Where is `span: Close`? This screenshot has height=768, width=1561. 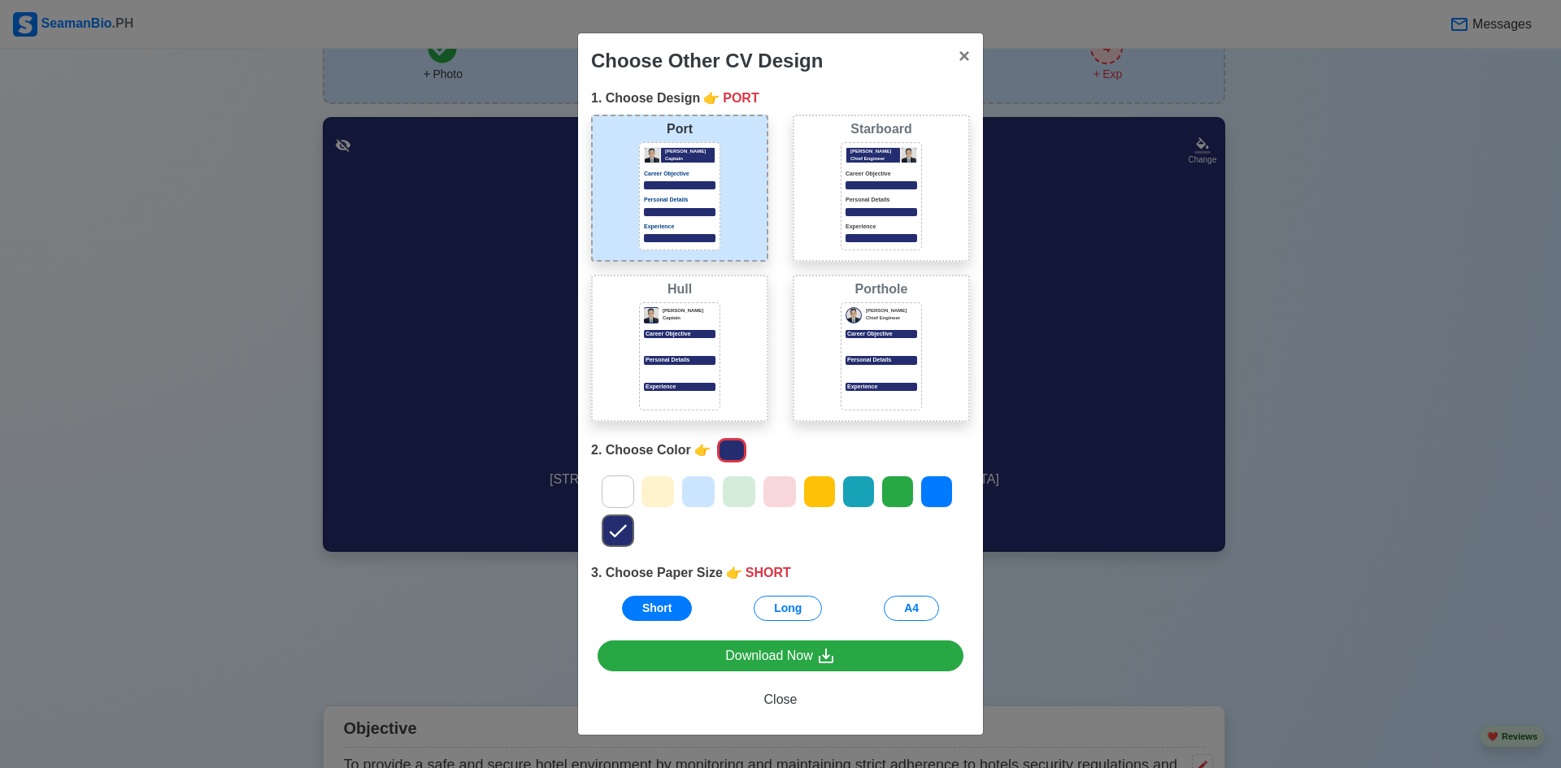 span: Close is located at coordinates (781, 699).